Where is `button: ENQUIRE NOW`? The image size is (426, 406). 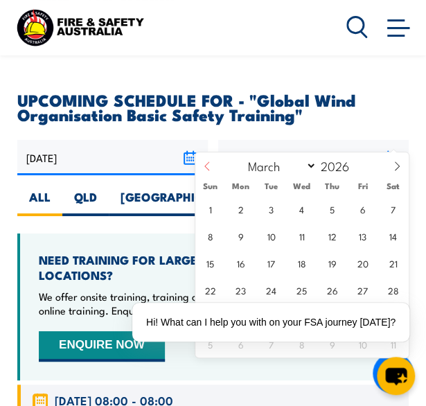
button: ENQUIRE NOW is located at coordinates (102, 346).